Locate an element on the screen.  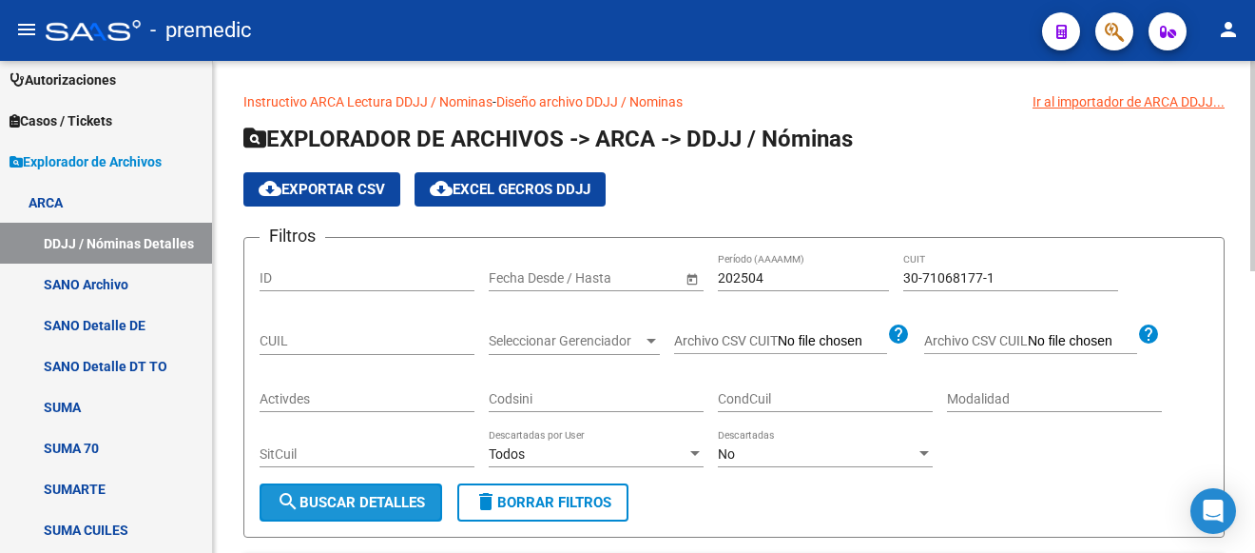
button: Open calendar is located at coordinates (691, 278).